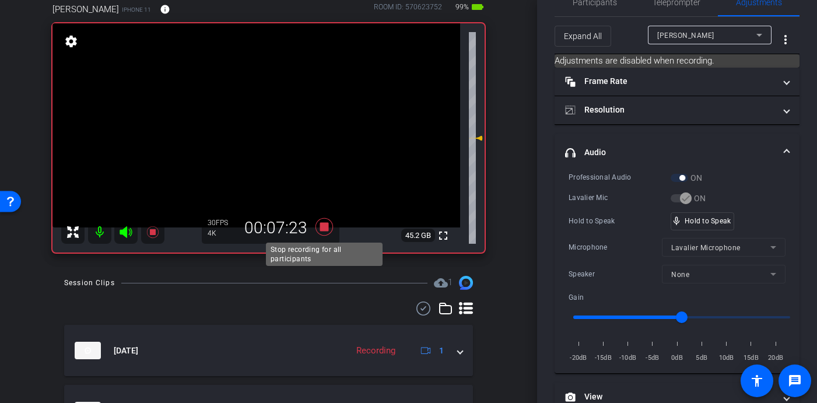 The height and width of the screenshot is (403, 817). I want to click on mat-panel-title: View, so click(670, 397).